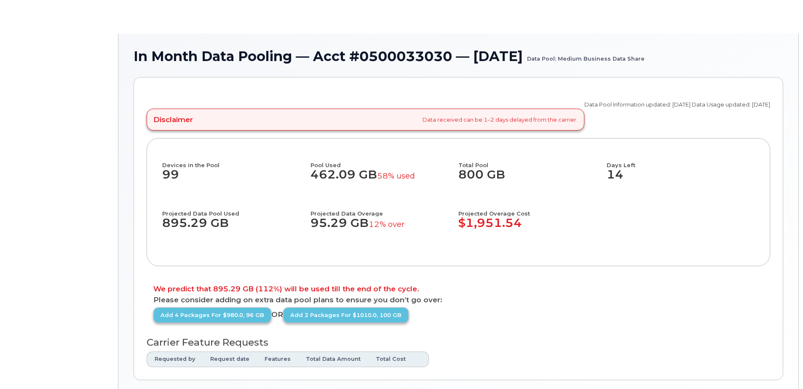  Describe the element at coordinates (333, 359) in the screenshot. I see `th: Total Data Amount` at that location.